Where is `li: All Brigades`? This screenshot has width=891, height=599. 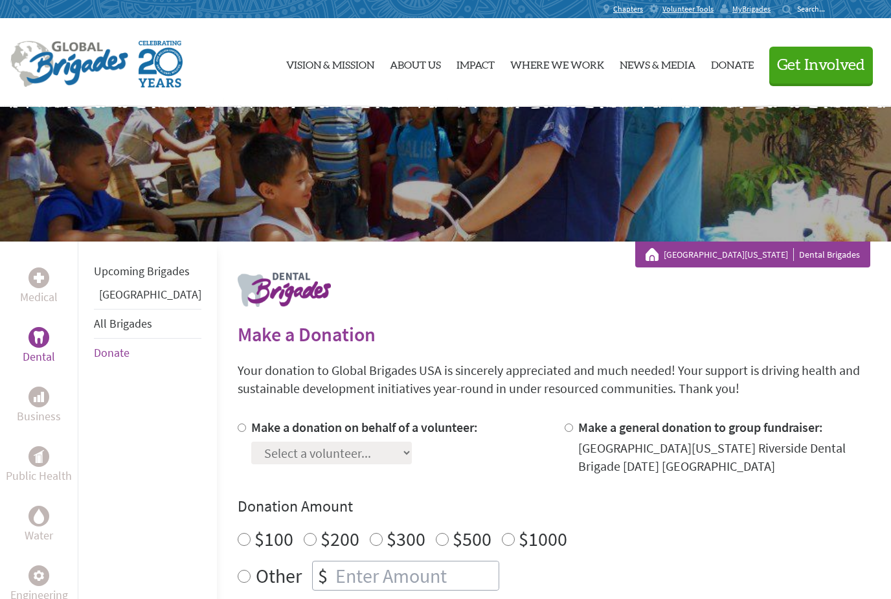 li: All Brigades is located at coordinates (148, 324).